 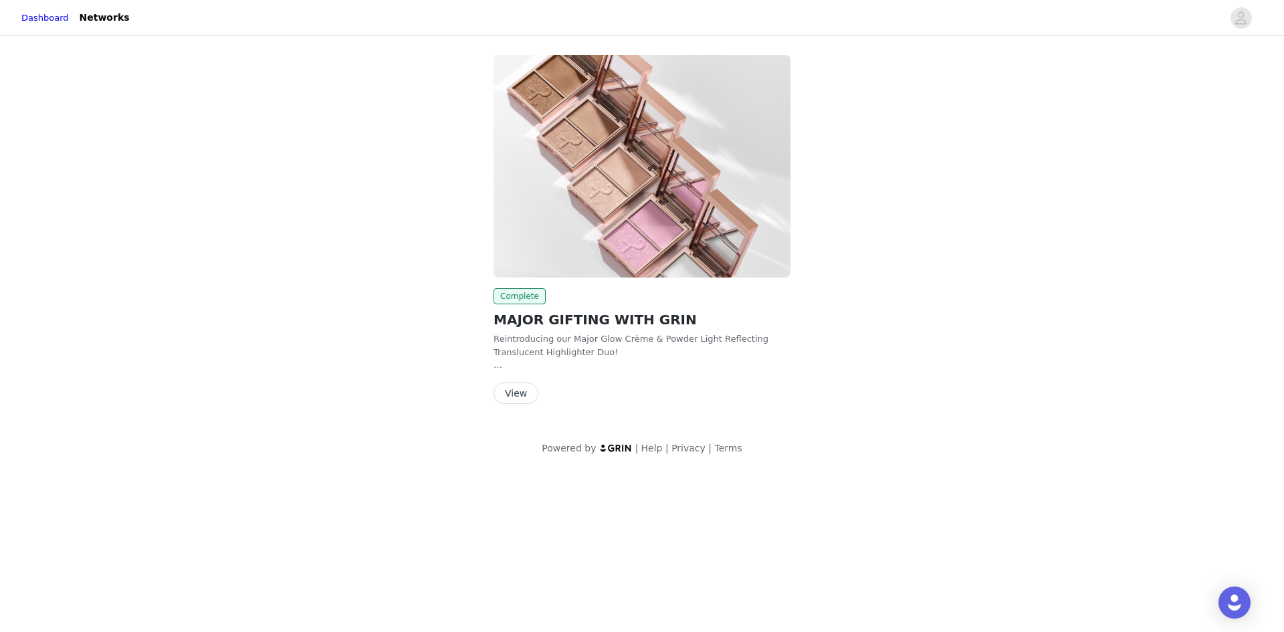 I want to click on a: Help, so click(x=652, y=448).